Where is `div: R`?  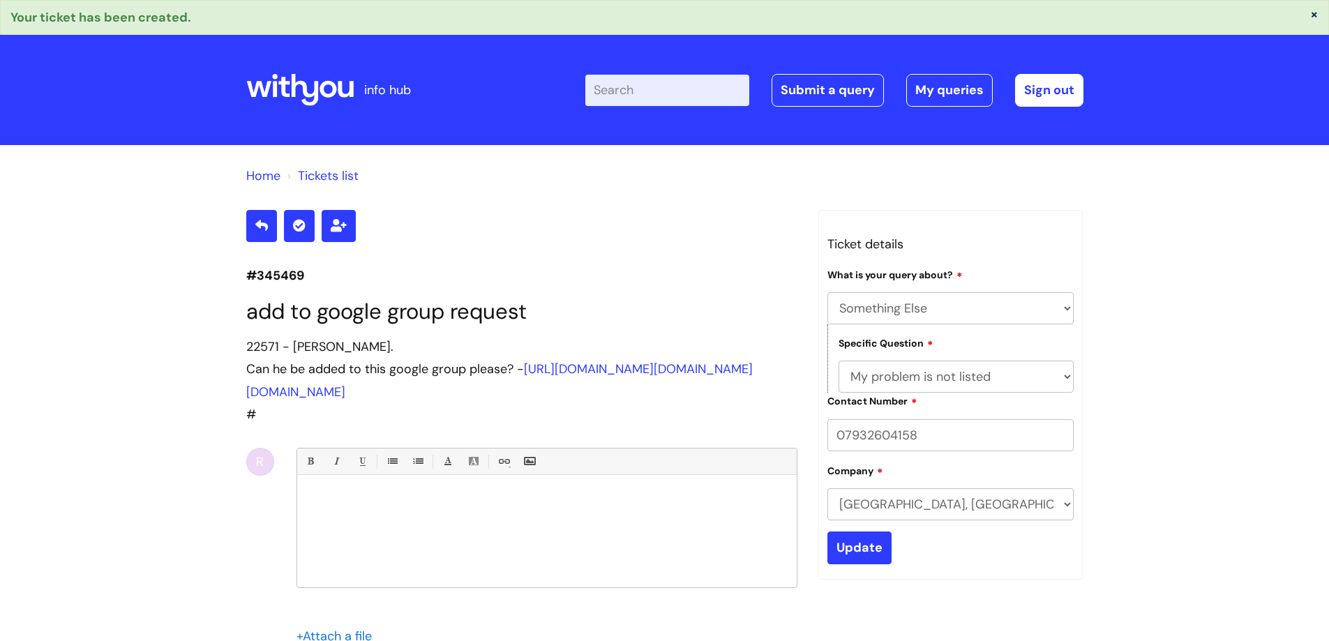
div: R is located at coordinates (260, 462).